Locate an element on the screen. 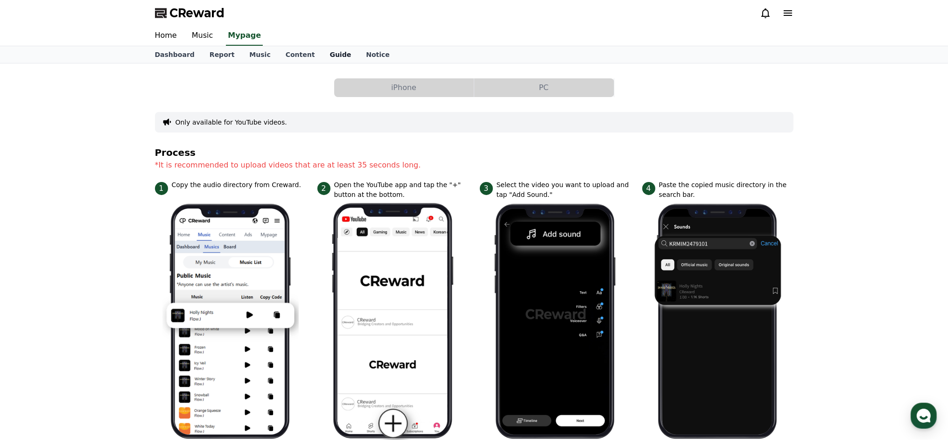 The width and height of the screenshot is (948, 440). button: Only available for YouTube videos. is located at coordinates (231, 122).